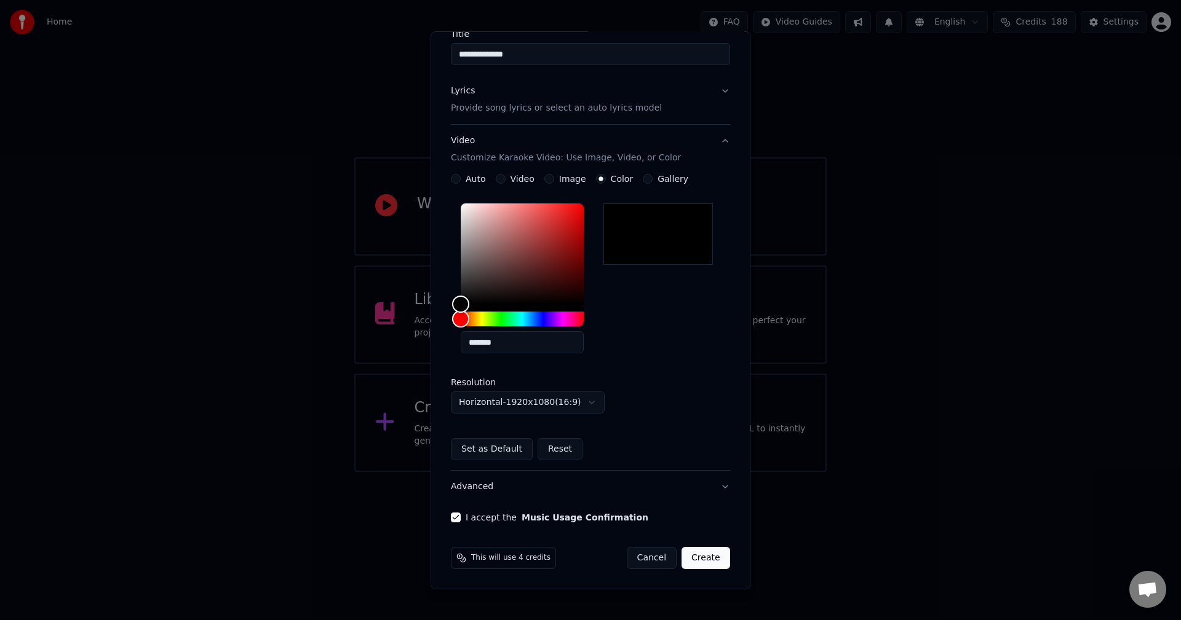 This screenshot has width=1181, height=620. Describe the element at coordinates (673, 179) in the screenshot. I see `label: Gallery` at that location.